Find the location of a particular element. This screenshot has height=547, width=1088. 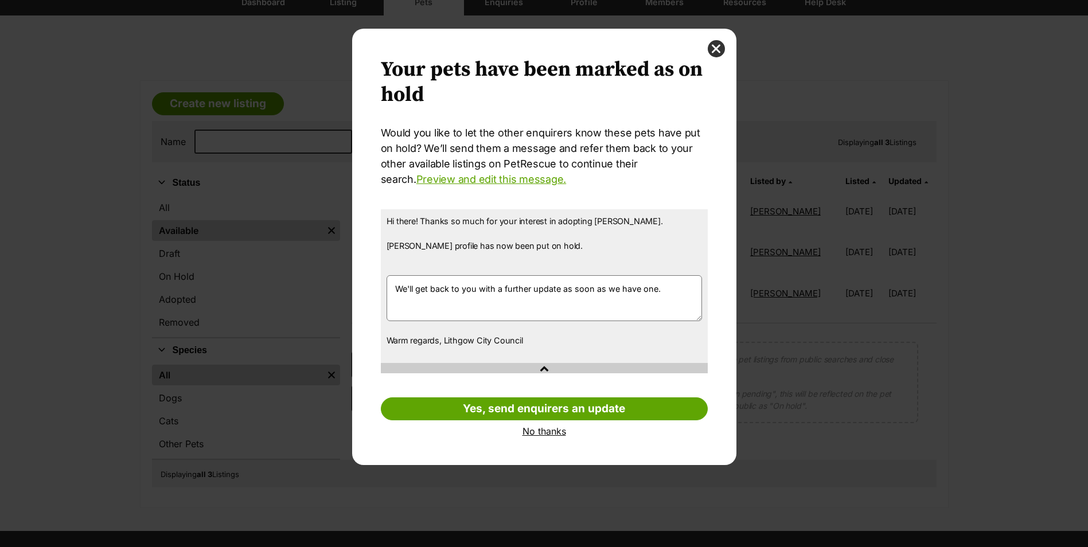

a: No thanks is located at coordinates (544, 431).